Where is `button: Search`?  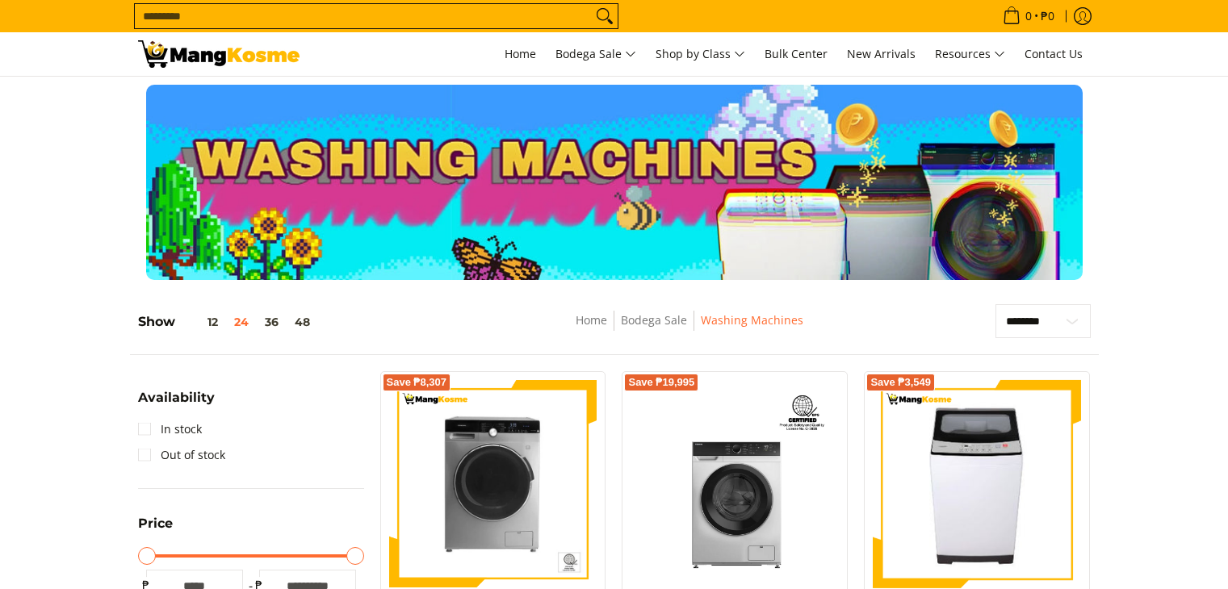 button: Search is located at coordinates (604, 16).